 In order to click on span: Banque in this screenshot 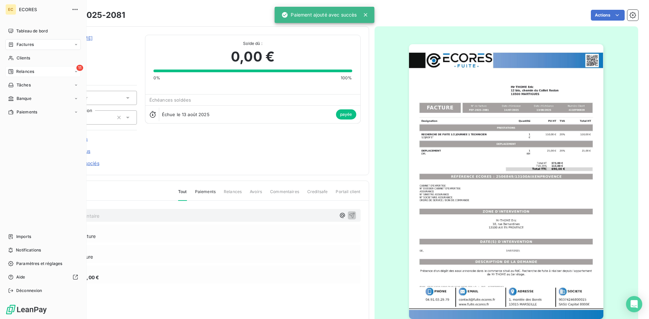, I will do `click(24, 99)`.